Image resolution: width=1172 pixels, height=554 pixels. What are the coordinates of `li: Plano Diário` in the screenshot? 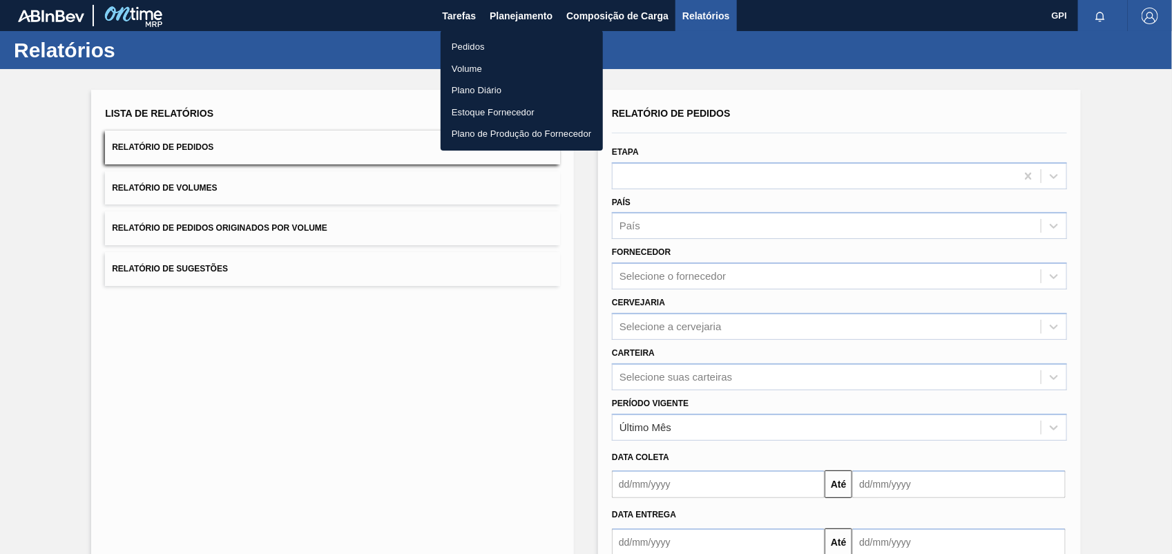 It's located at (521, 90).